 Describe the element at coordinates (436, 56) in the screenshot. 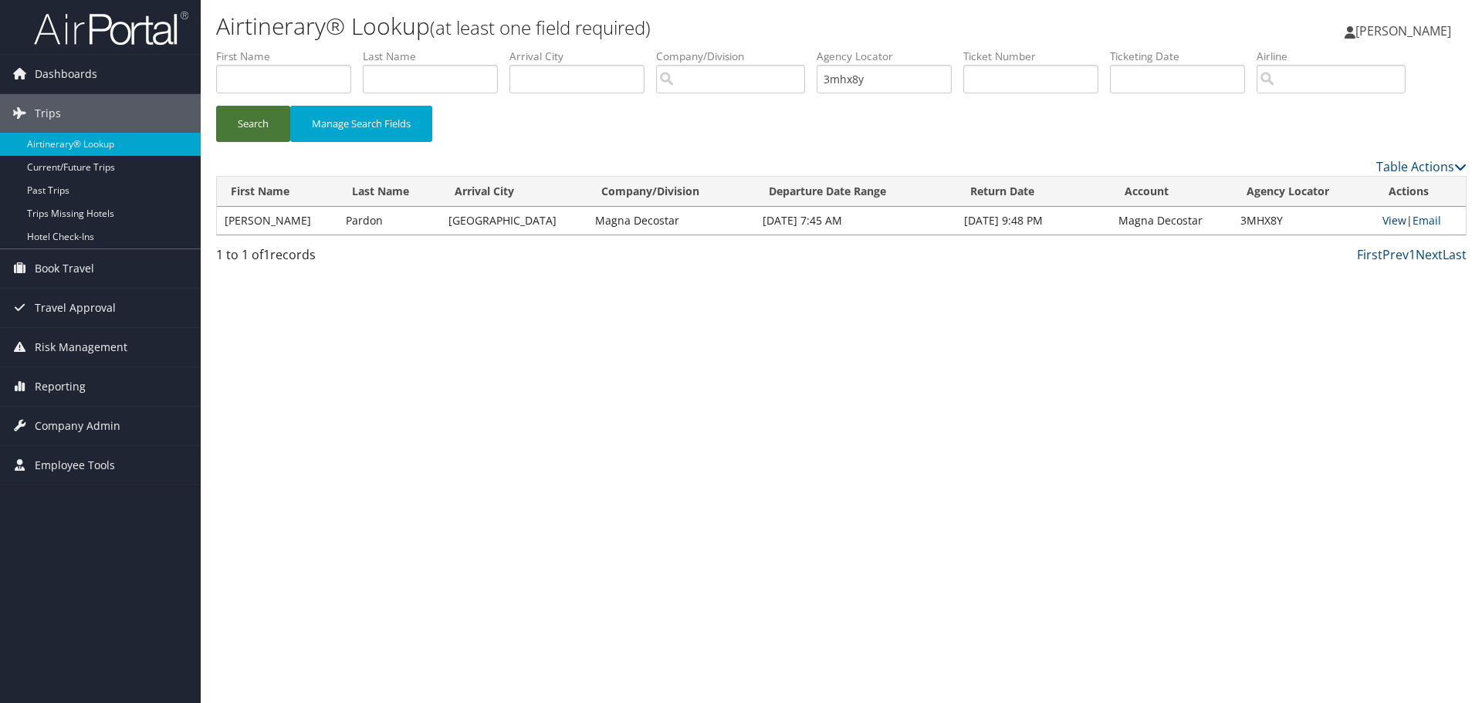

I see `label: Last Name` at that location.